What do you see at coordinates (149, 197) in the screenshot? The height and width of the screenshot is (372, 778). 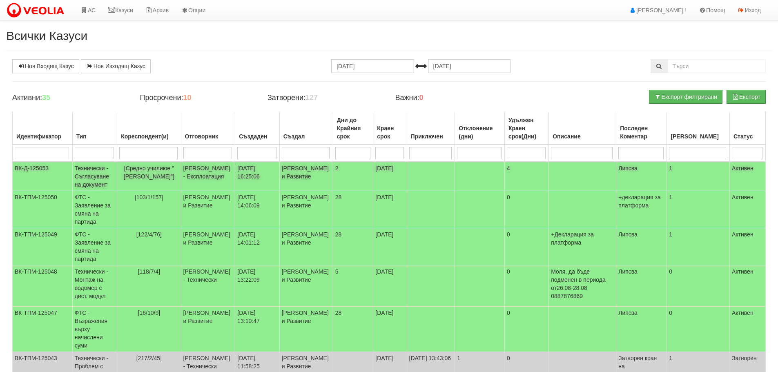 I see `span: [103/1/157]` at bounding box center [149, 197].